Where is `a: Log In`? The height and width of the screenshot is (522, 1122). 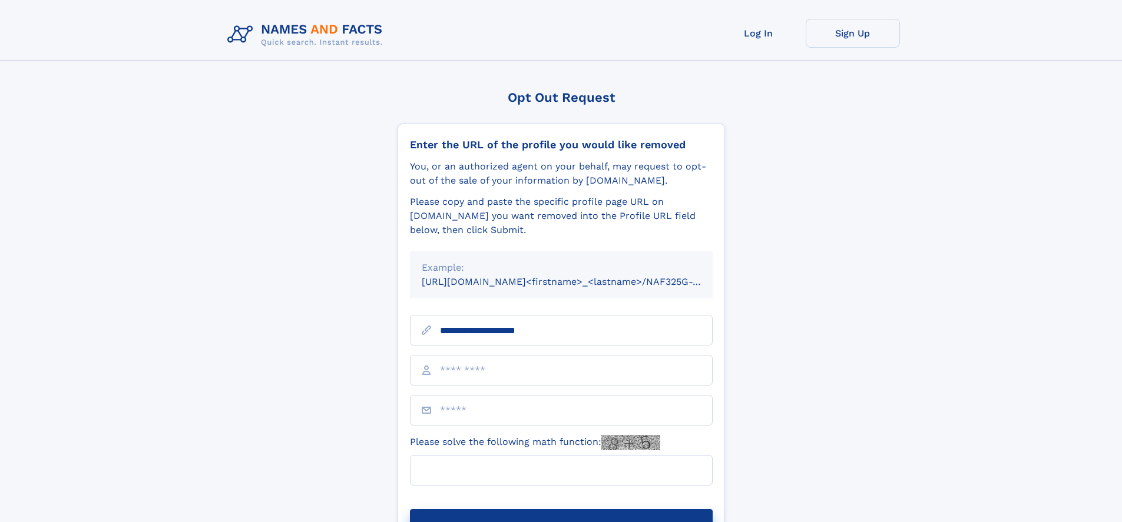 a: Log In is located at coordinates (759, 33).